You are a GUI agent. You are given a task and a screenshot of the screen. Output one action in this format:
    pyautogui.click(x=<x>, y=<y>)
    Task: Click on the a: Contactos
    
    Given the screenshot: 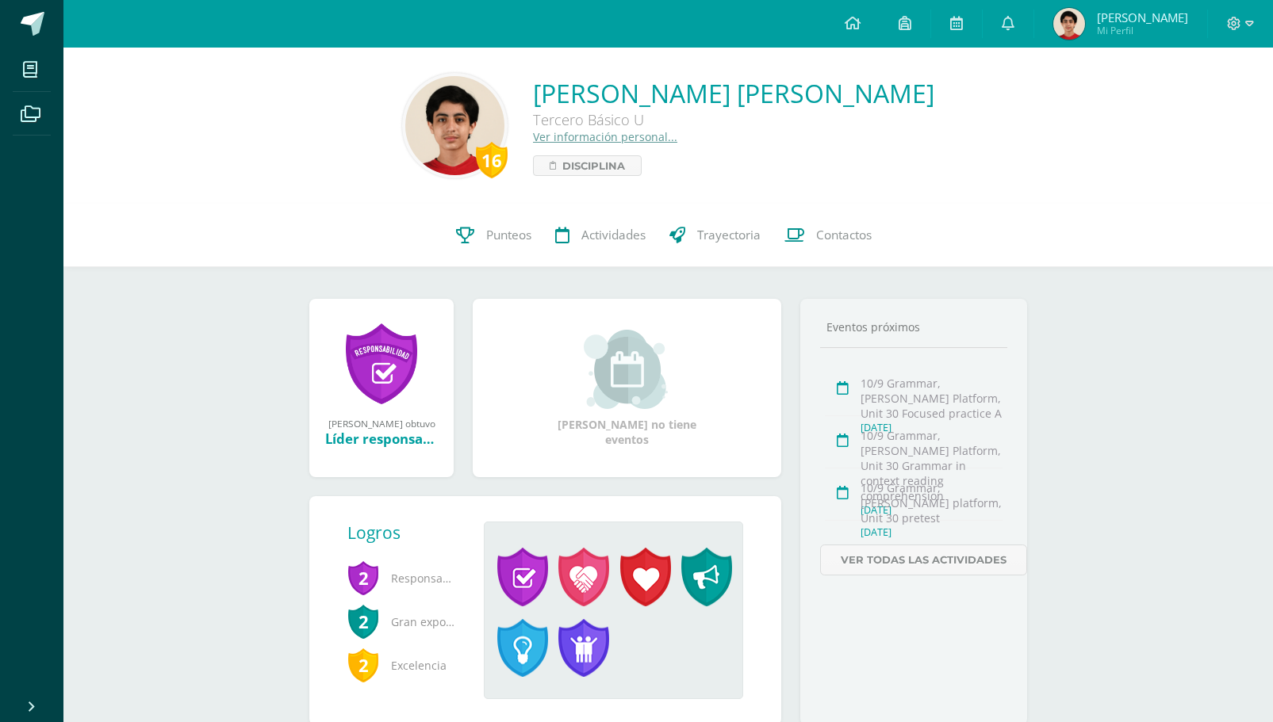 What is the action you would take?
    pyautogui.click(x=828, y=236)
    